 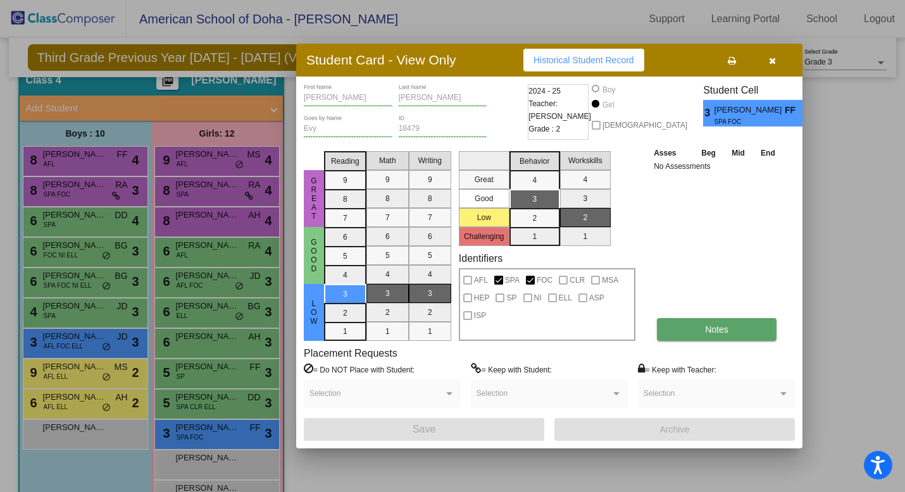 What do you see at coordinates (745, 121) in the screenshot?
I see `span: SPA FOC` at bounding box center [745, 121].